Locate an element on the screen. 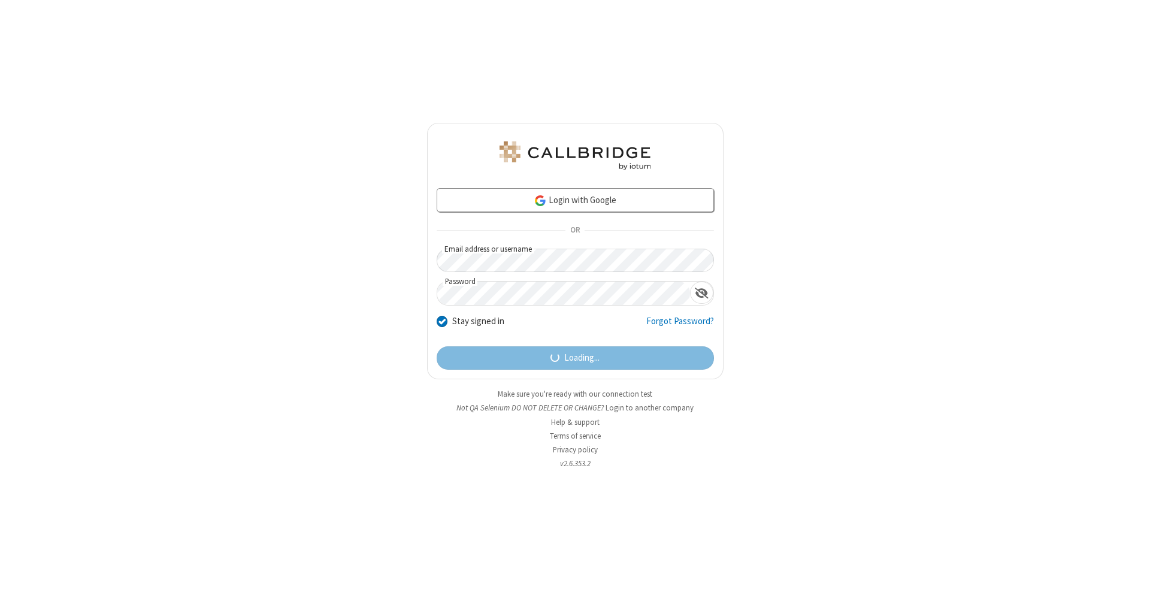 The height and width of the screenshot is (601, 1150). button: Loading... is located at coordinates (575, 358).